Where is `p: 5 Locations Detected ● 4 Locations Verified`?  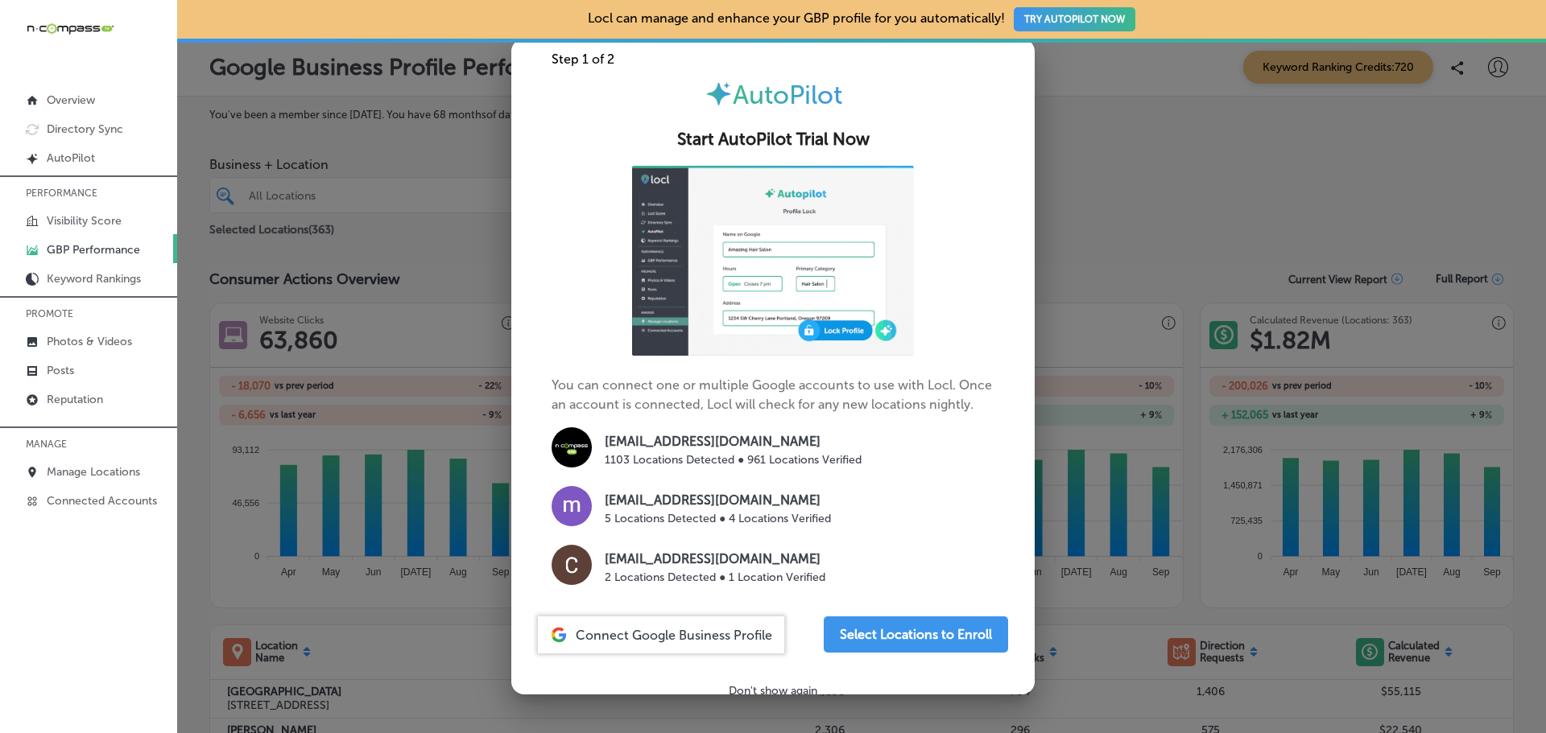
p: 5 Locations Detected ● 4 Locations Verified is located at coordinates (717, 518).